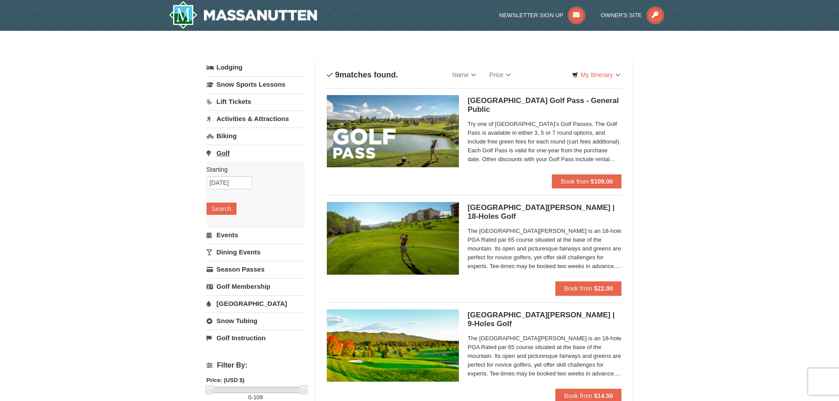 The width and height of the screenshot is (839, 401). What do you see at coordinates (255, 365) in the screenshot?
I see `h4: Filter By:` at bounding box center [255, 365].